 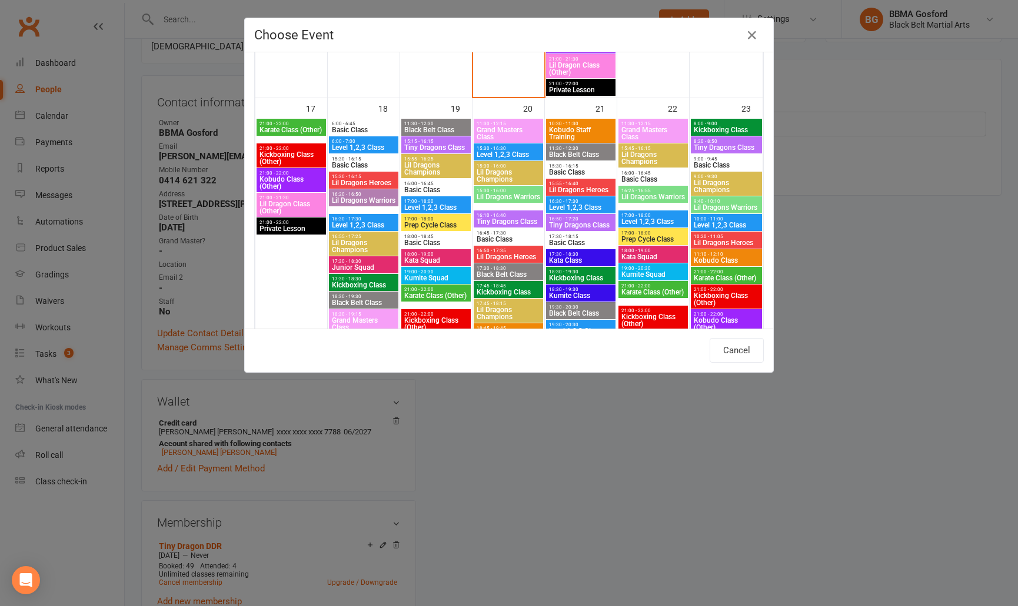 I want to click on span: 15:45 - 16:15, so click(x=653, y=148).